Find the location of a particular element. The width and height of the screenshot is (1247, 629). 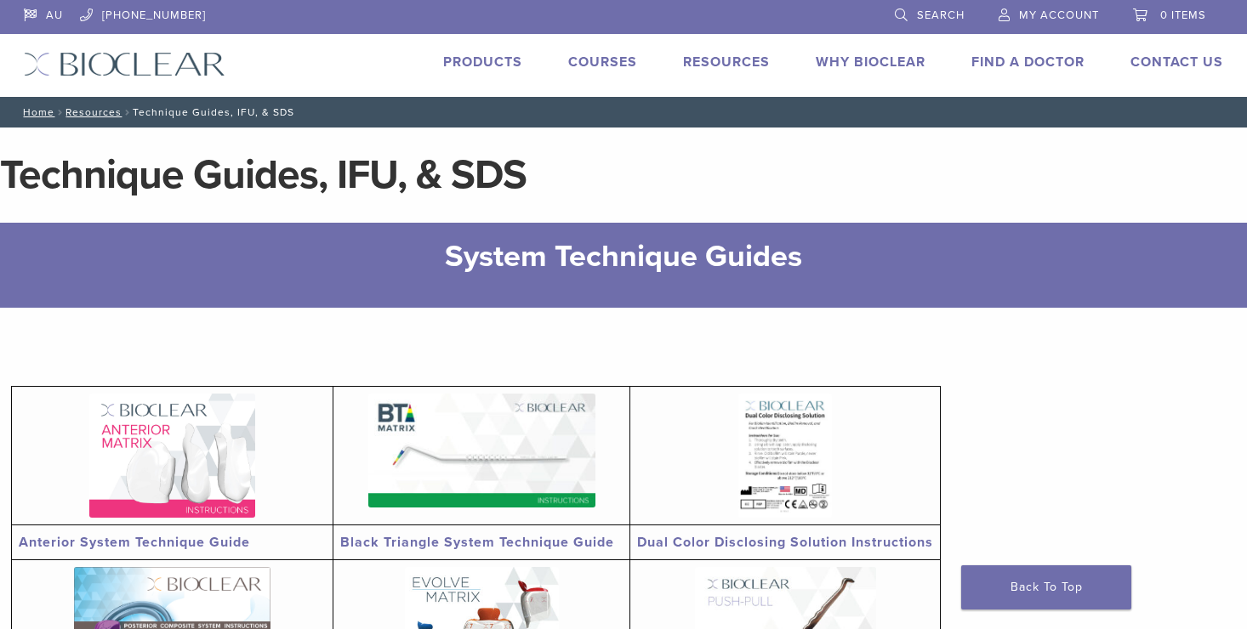

h2: System Technique Guides is located at coordinates (622, 257).